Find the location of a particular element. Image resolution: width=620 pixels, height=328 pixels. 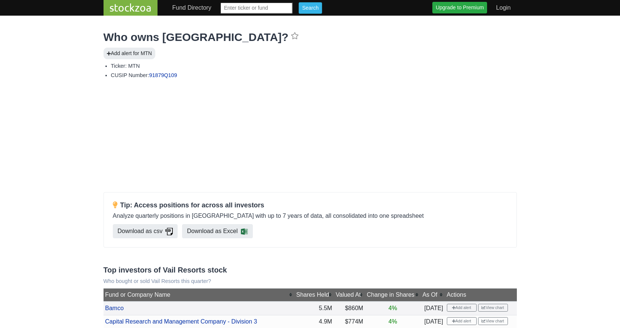

a: Fund Directory is located at coordinates (192, 8).